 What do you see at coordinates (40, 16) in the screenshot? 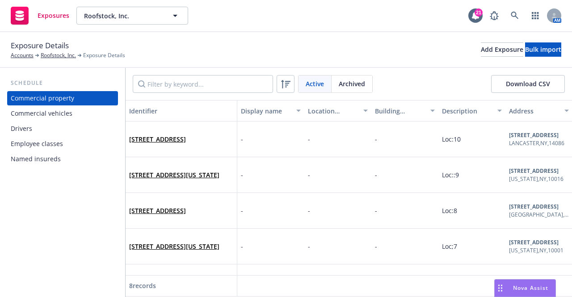
I see `a: Exposures` at bounding box center [40, 16].